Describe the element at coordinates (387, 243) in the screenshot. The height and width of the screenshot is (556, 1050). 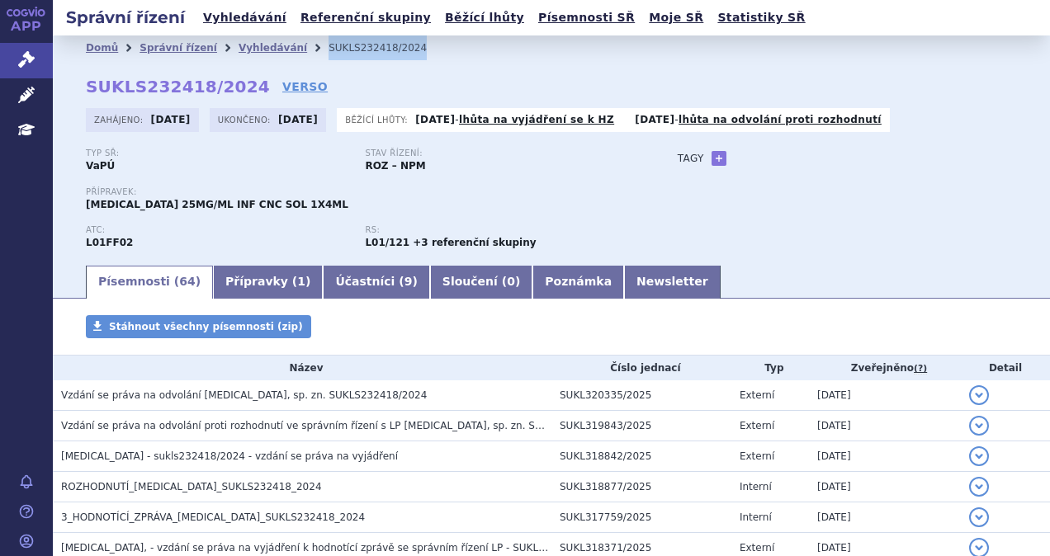
I see `strong: pembrolizumab` at that location.